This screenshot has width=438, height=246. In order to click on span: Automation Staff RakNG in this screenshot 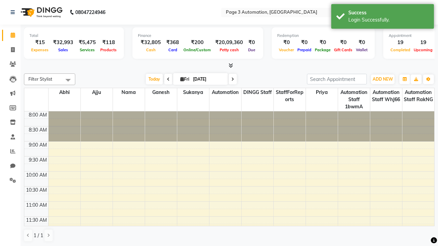, I will do `click(419, 96)`.